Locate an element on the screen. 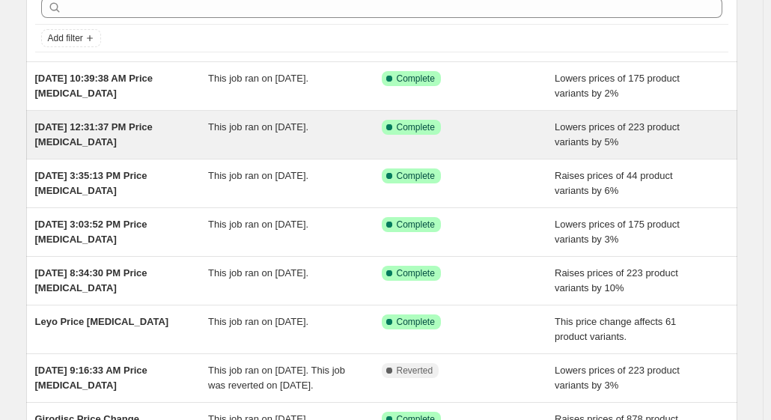  span: Add filter is located at coordinates (65, 38).